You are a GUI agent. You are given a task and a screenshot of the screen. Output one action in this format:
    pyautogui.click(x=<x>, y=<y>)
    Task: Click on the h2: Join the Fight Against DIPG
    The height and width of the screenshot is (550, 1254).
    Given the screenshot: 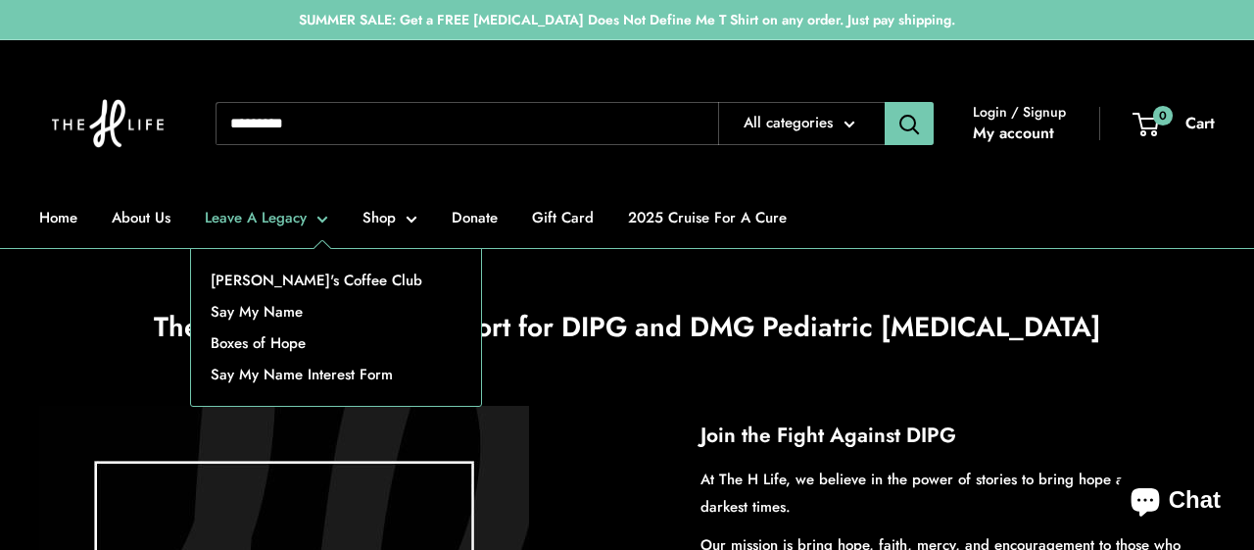 What is the action you would take?
    pyautogui.click(x=957, y=436)
    